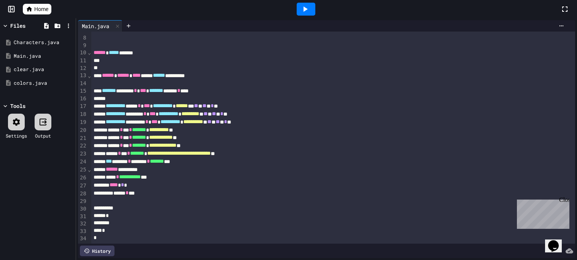  What do you see at coordinates (83, 186) in the screenshot?
I see `div: 27` at bounding box center [83, 186].